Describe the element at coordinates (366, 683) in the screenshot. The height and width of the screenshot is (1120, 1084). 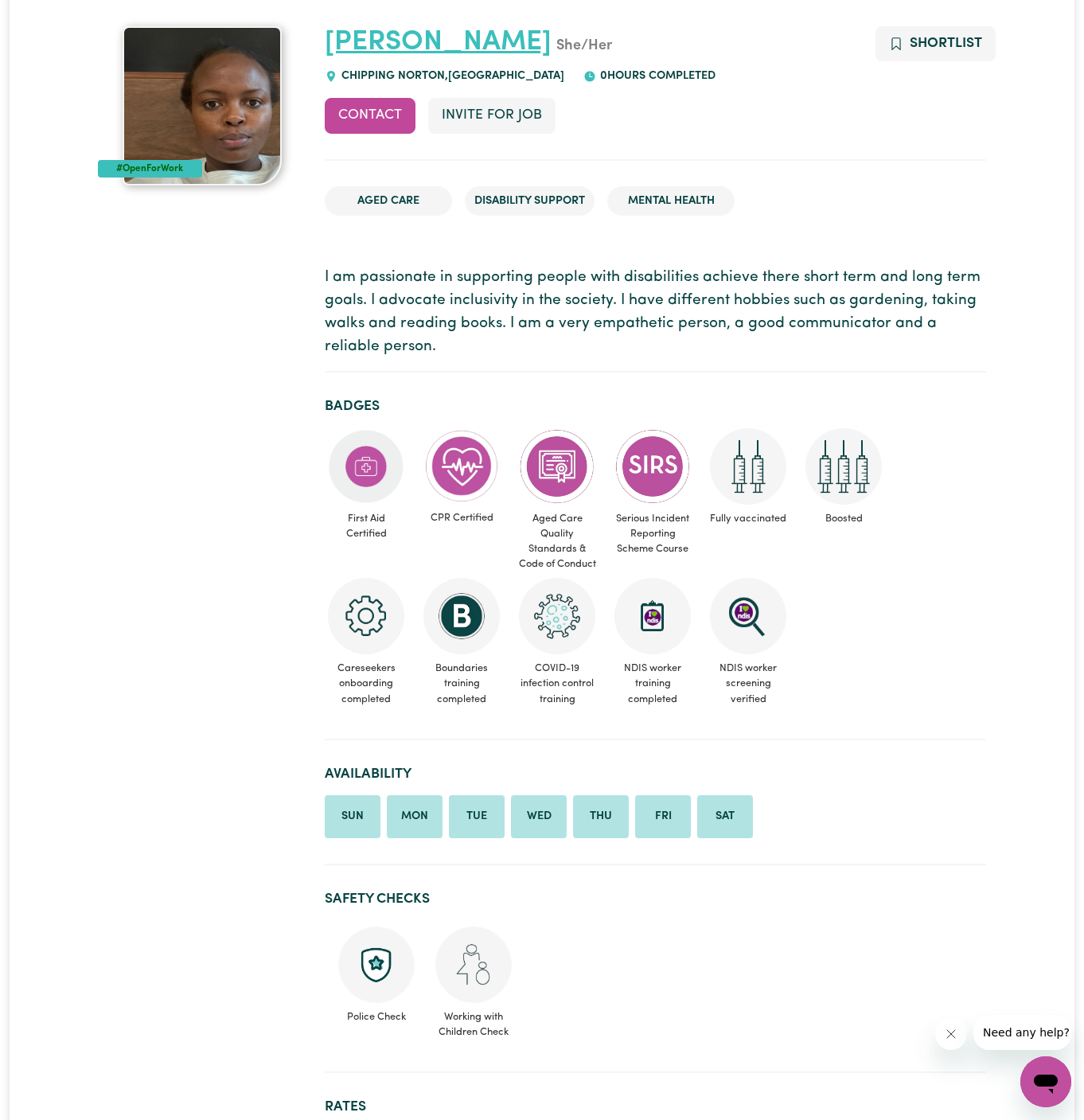
I see `span: Careseekers onboarding completed` at that location.